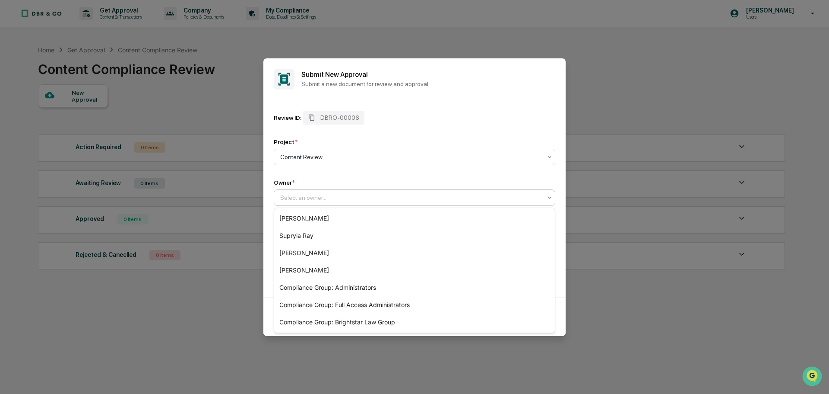 The width and height of the screenshot is (829, 394). Describe the element at coordinates (11, 11) in the screenshot. I see `img: f2157a4c-a0d3-4daa-907e-bb6f0de503a5-1751232295721` at that location.